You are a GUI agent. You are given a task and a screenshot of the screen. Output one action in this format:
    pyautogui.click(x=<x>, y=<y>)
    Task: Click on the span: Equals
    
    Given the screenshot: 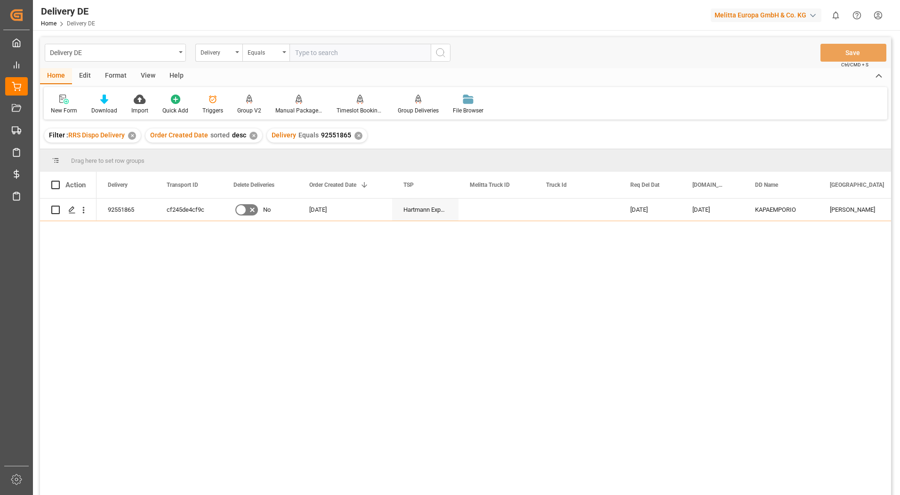 What is the action you would take?
    pyautogui.click(x=308, y=135)
    